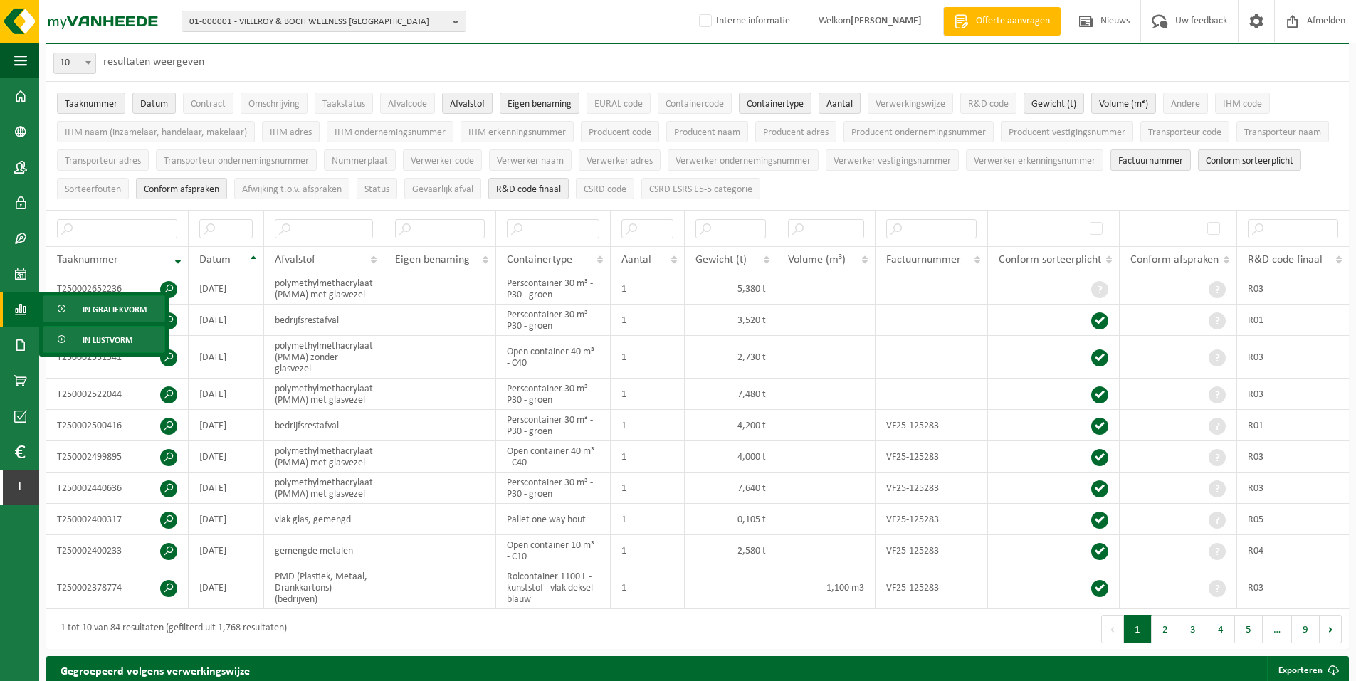 The width and height of the screenshot is (1356, 681). I want to click on button: IHM erkenningsnummerIHM erkenningsnummer: Activate to sort, so click(517, 132).